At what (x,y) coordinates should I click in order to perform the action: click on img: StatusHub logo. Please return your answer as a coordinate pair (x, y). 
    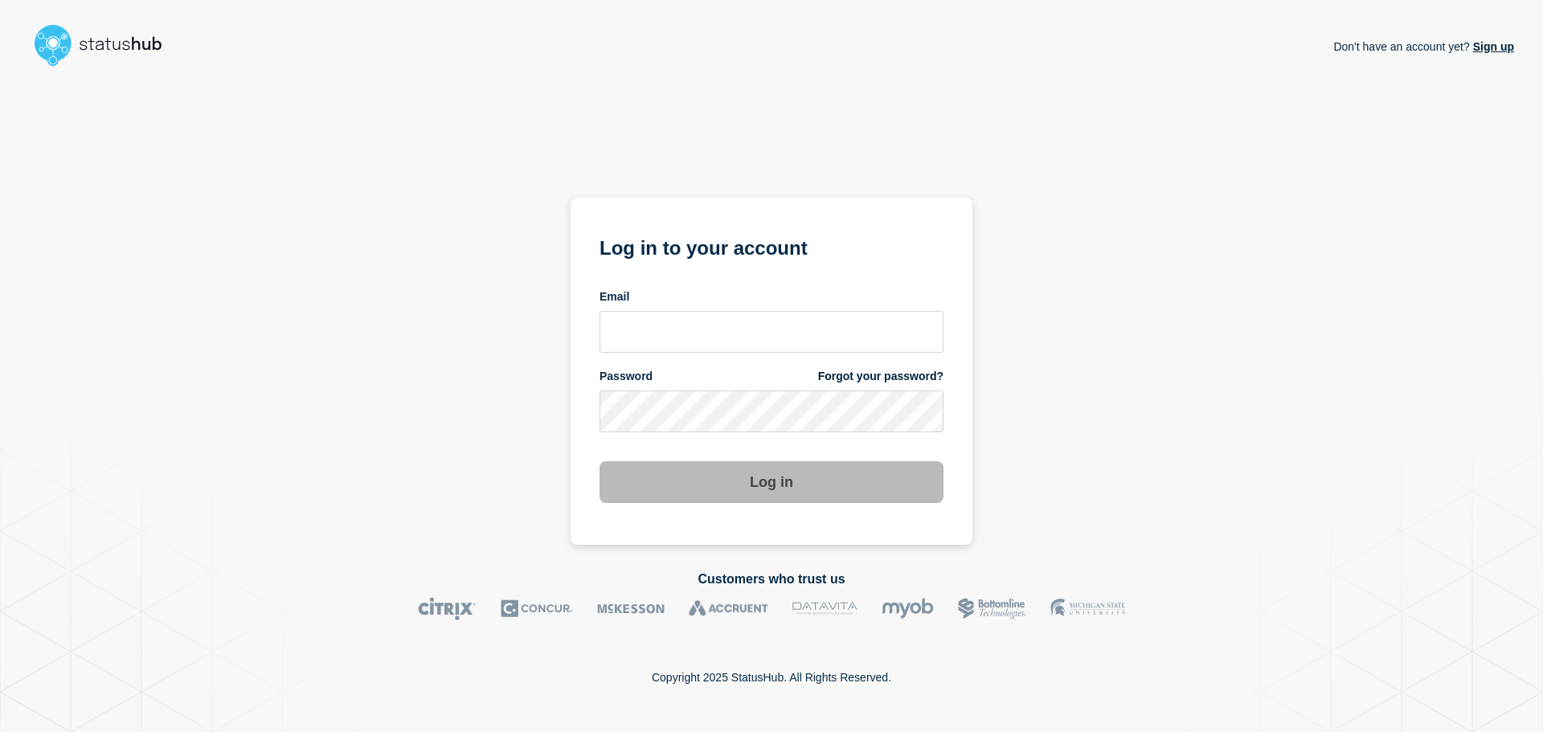
    Looking at the image, I should click on (105, 45).